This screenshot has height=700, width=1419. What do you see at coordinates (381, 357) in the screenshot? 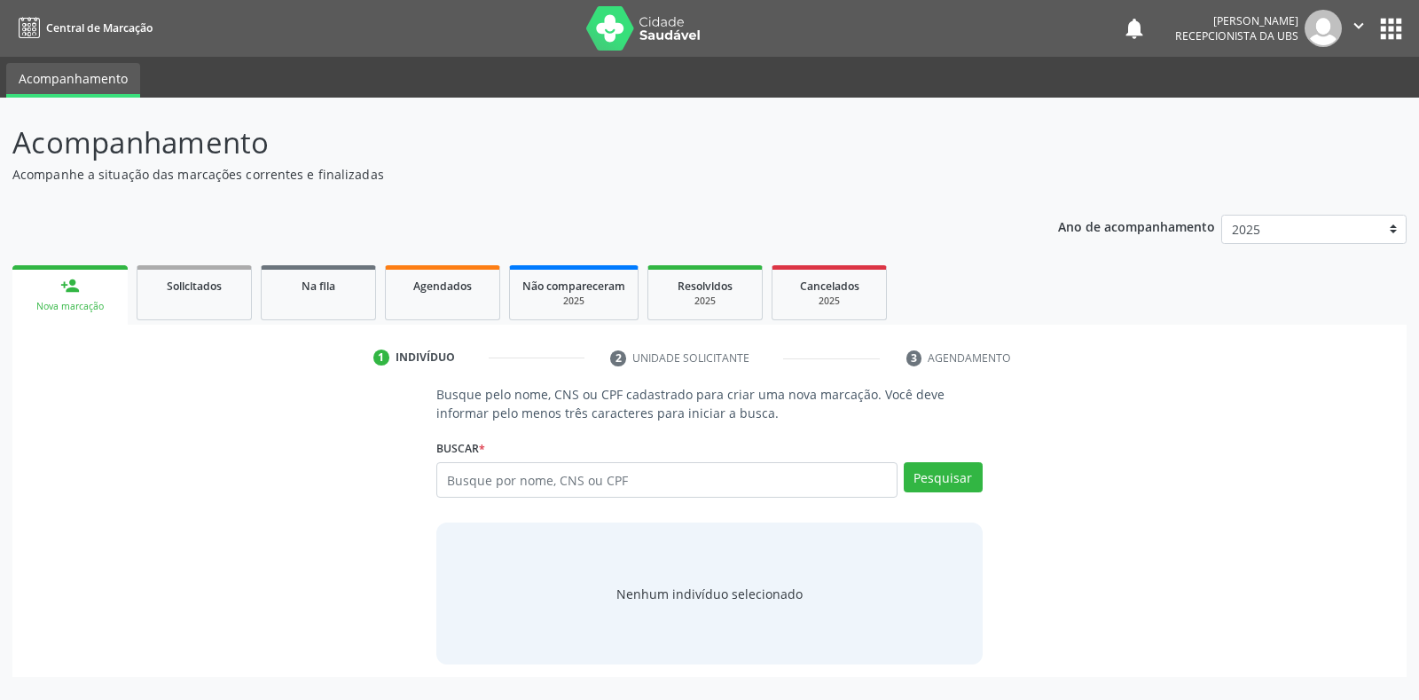
I see `div: 1` at bounding box center [381, 357].